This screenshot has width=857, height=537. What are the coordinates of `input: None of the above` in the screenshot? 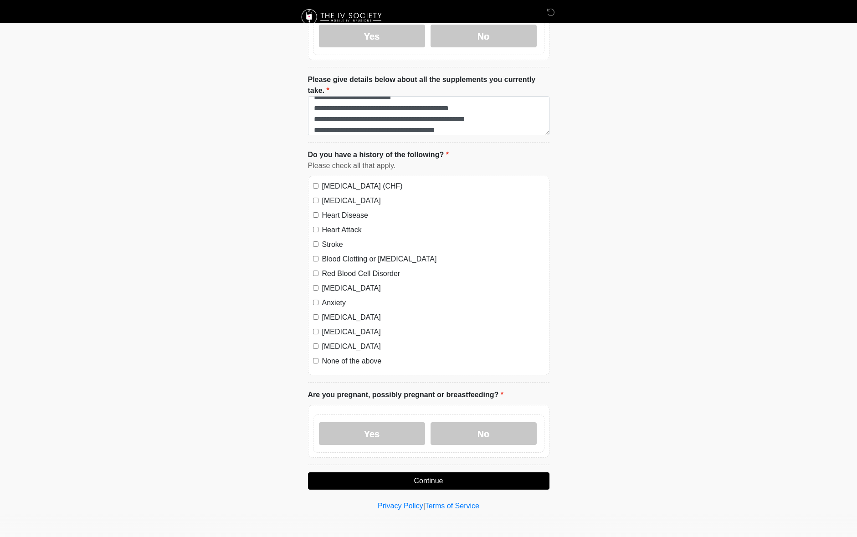 It's located at (316, 361).